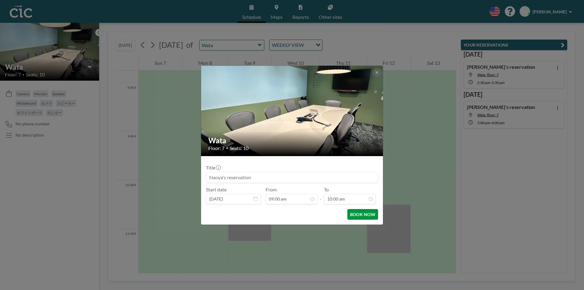  I want to click on label: Start date, so click(216, 189).